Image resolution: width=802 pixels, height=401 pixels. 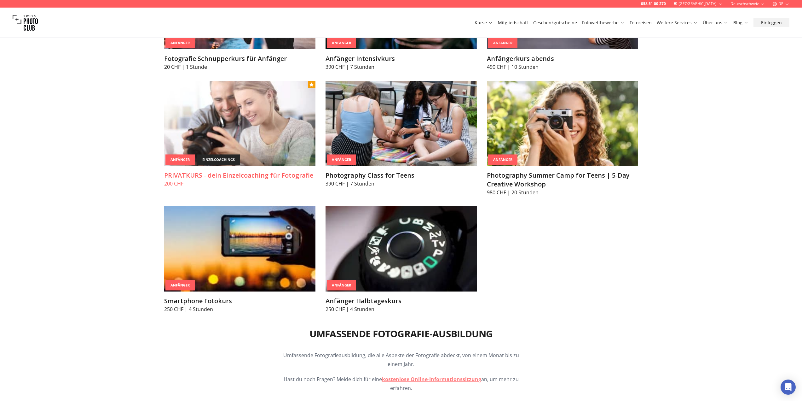 I want to click on a: PRIVATKURS - dein Einzelcoaching für FotografieAnfängereinzelcoachingsPRIVATKURS - dein Einzelcoa..., so click(x=240, y=134).